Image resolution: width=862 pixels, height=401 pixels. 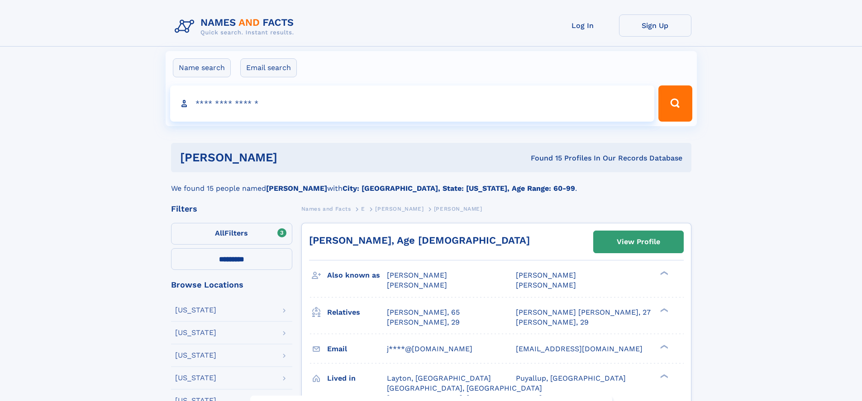 I want to click on a: Sign Up, so click(x=655, y=25).